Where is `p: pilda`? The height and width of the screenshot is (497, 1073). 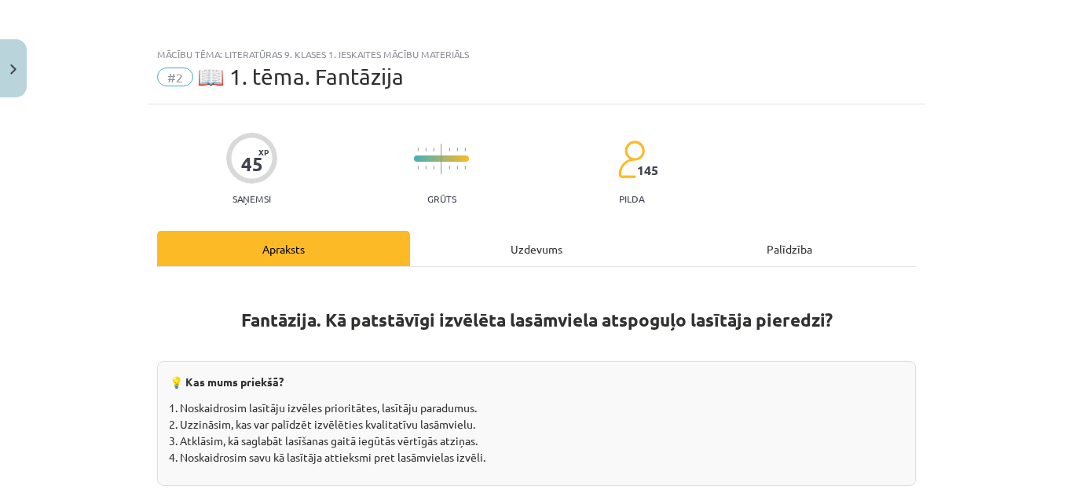 p: pilda is located at coordinates (631, 199).